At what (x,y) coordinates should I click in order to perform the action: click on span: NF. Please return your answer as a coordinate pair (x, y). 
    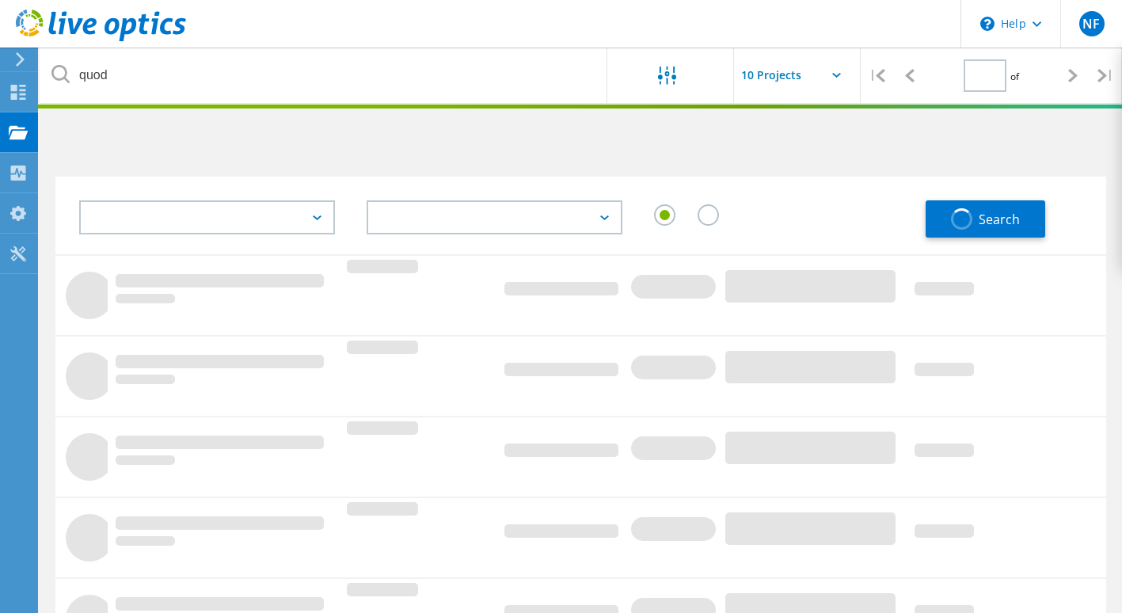
    Looking at the image, I should click on (1091, 24).